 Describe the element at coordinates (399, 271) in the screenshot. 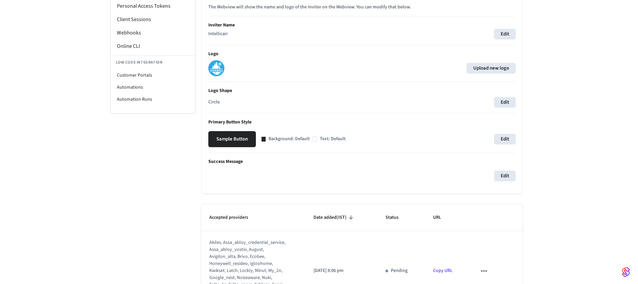

I see `p: Pending` at that location.